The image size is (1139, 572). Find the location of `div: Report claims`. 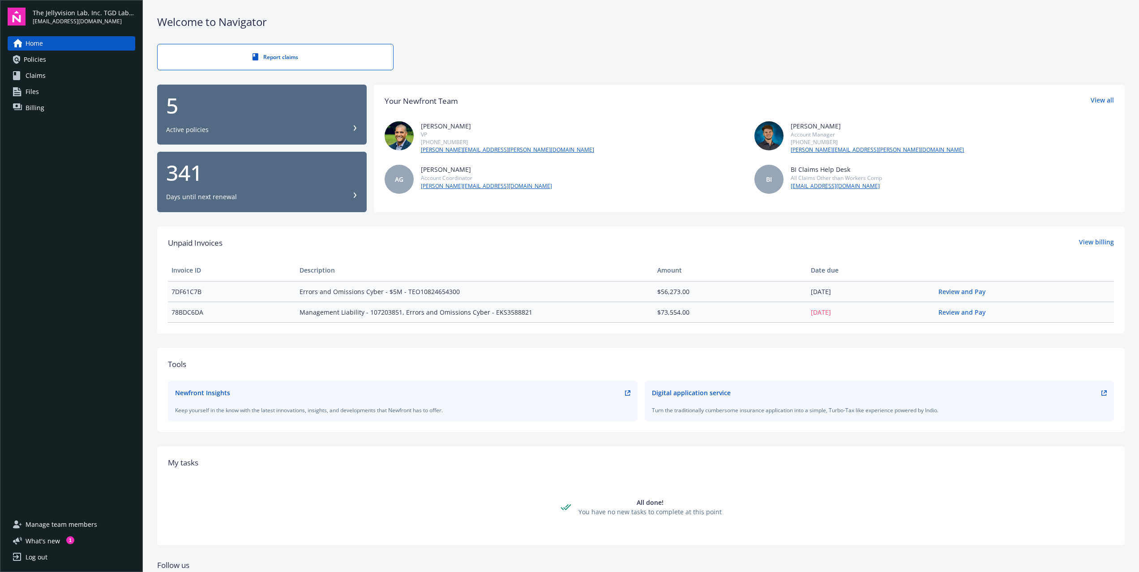

div: Report claims is located at coordinates (275, 57).